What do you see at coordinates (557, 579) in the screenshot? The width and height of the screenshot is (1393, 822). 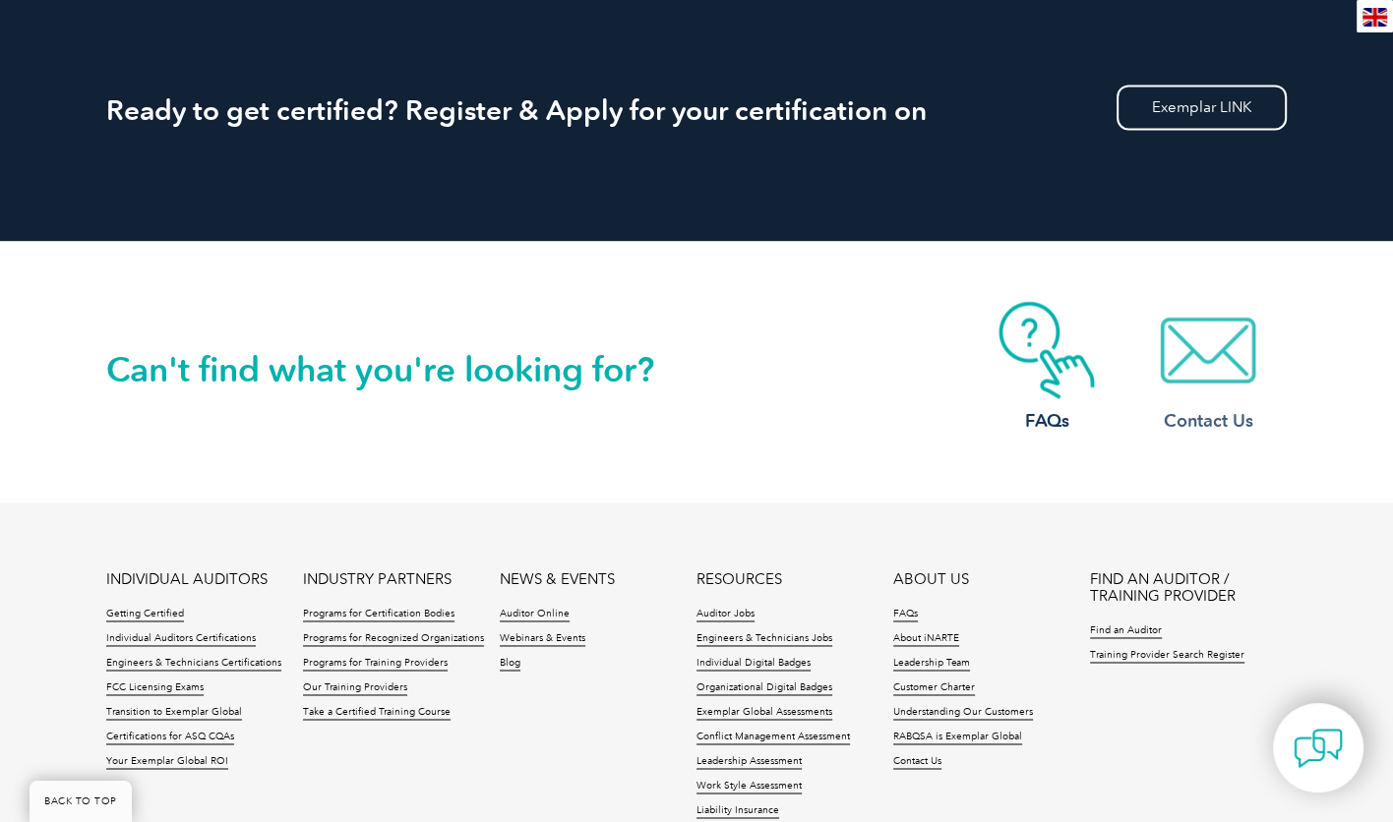 I see `a: NEWS & EVENTS` at bounding box center [557, 579].